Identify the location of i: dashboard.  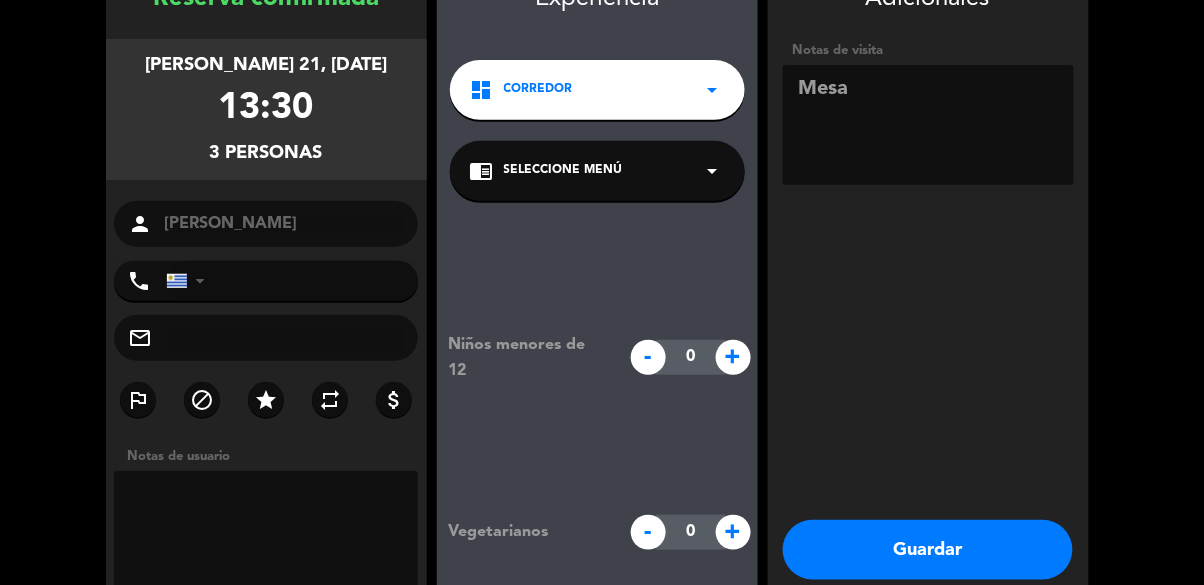
(482, 90).